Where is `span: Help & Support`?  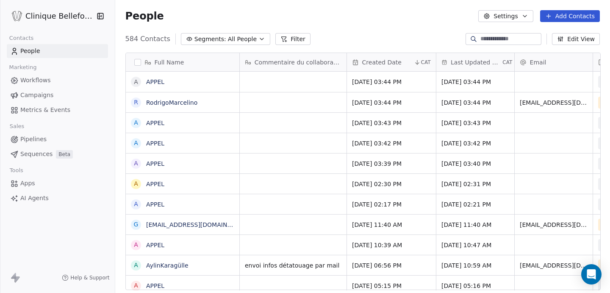 span: Help & Support is located at coordinates (90, 278).